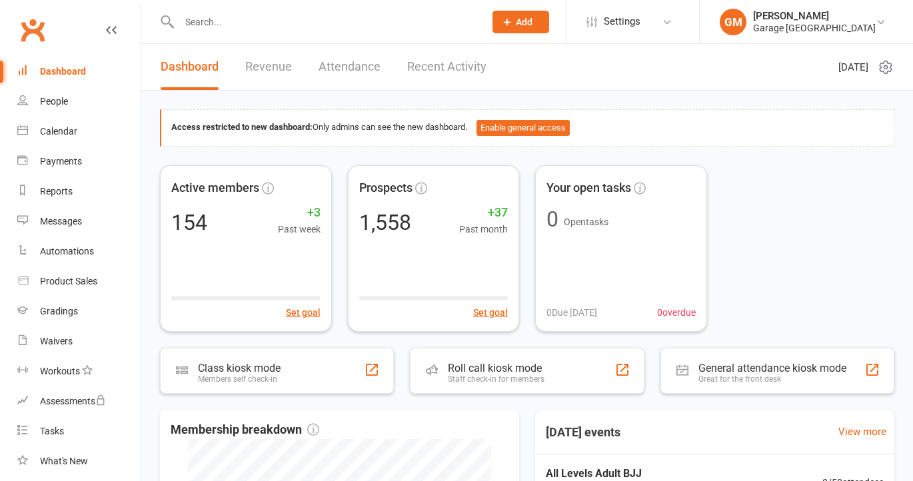  Describe the element at coordinates (268, 67) in the screenshot. I see `a: Revenue` at that location.